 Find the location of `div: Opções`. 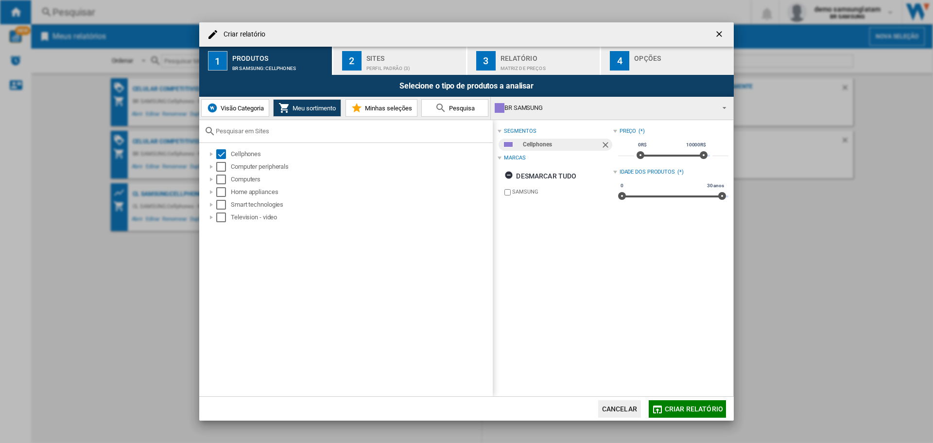

div: Opções is located at coordinates (682, 55).